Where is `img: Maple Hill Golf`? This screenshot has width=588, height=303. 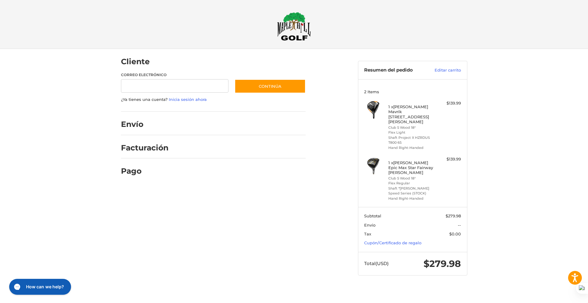 img: Maple Hill Golf is located at coordinates (294, 26).